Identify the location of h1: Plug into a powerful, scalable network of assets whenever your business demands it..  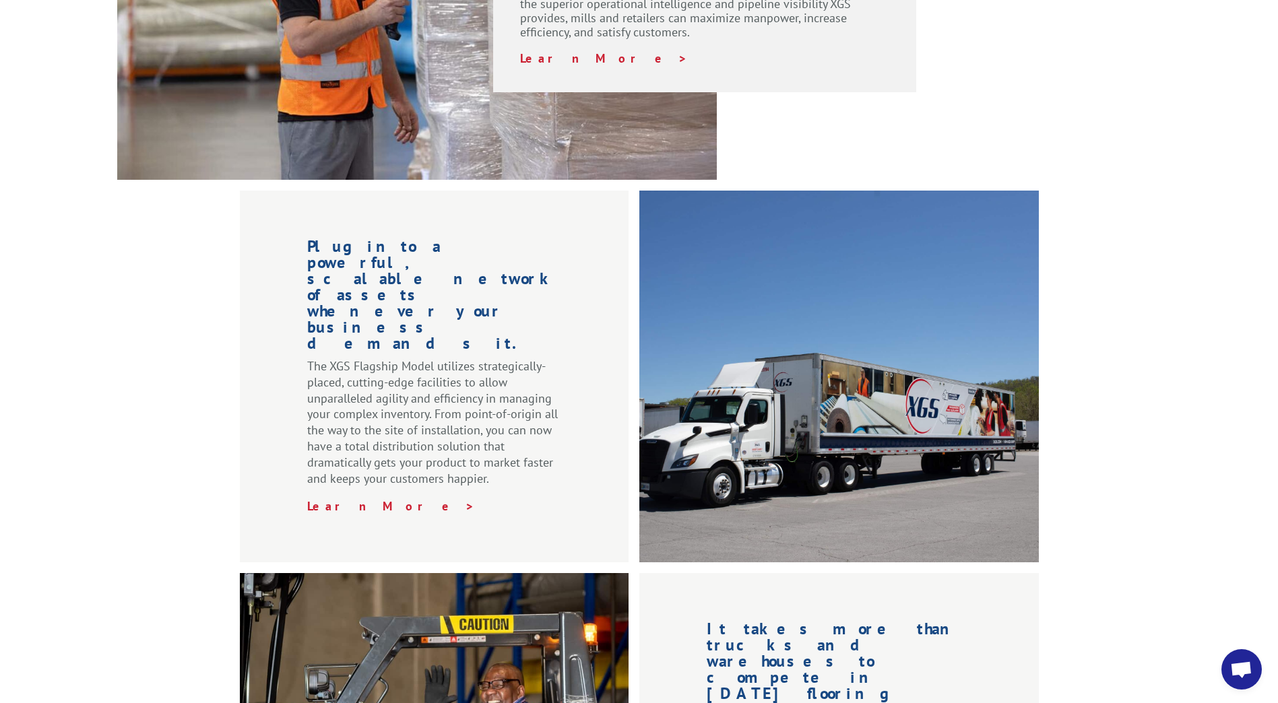
(434, 299).